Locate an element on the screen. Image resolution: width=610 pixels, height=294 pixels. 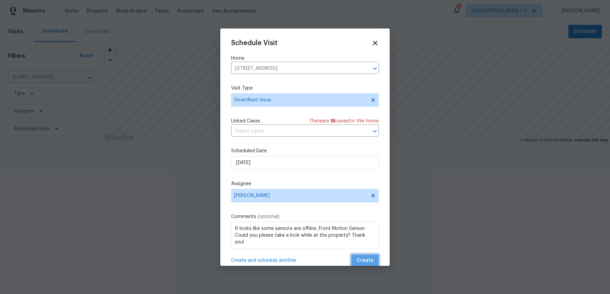
span: 15 is located at coordinates (333, 121).